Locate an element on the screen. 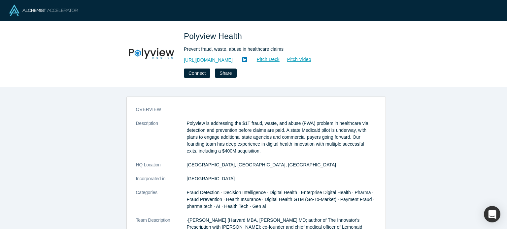 The width and height of the screenshot is (507, 229). p: Polyview is addressing the $1T fraud, waste, and abuse (FWA) problem in healthcare via detection ... is located at coordinates (281, 137).